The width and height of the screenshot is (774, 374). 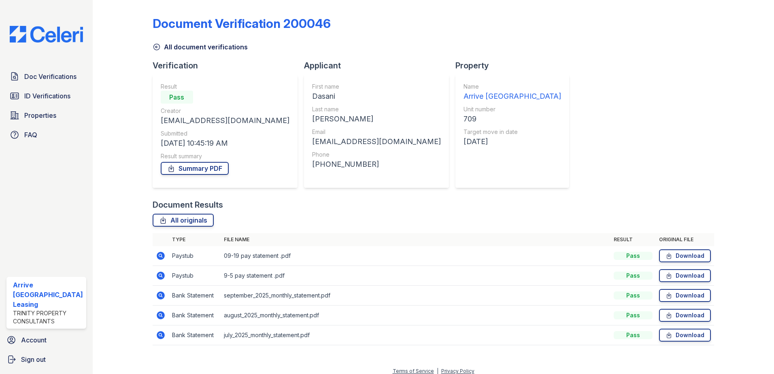 What do you see at coordinates (512, 119) in the screenshot?
I see `div: 709` at bounding box center [512, 119].